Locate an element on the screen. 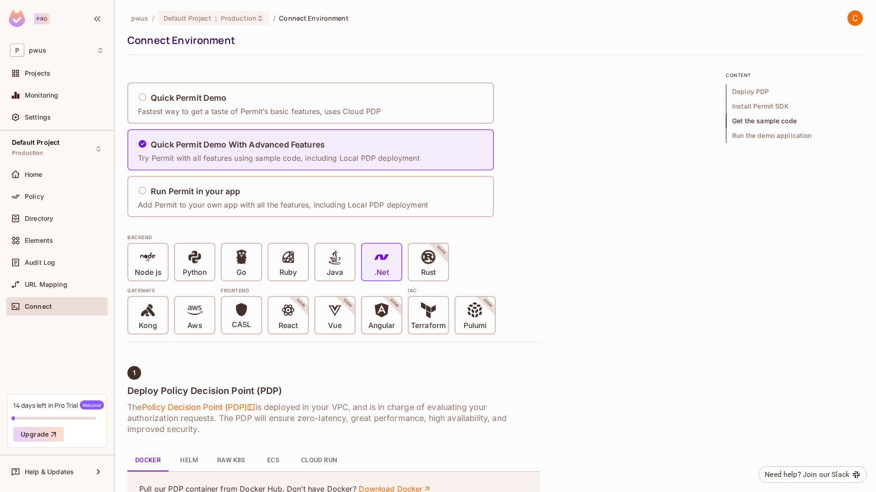 The width and height of the screenshot is (876, 492). p: Python is located at coordinates (195, 273).